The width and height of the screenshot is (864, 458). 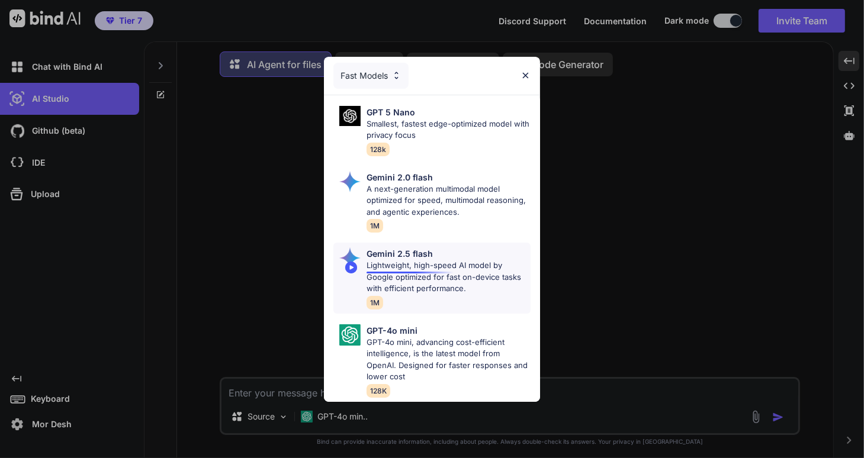 I want to click on p: GPT 5 Nano, so click(x=391, y=112).